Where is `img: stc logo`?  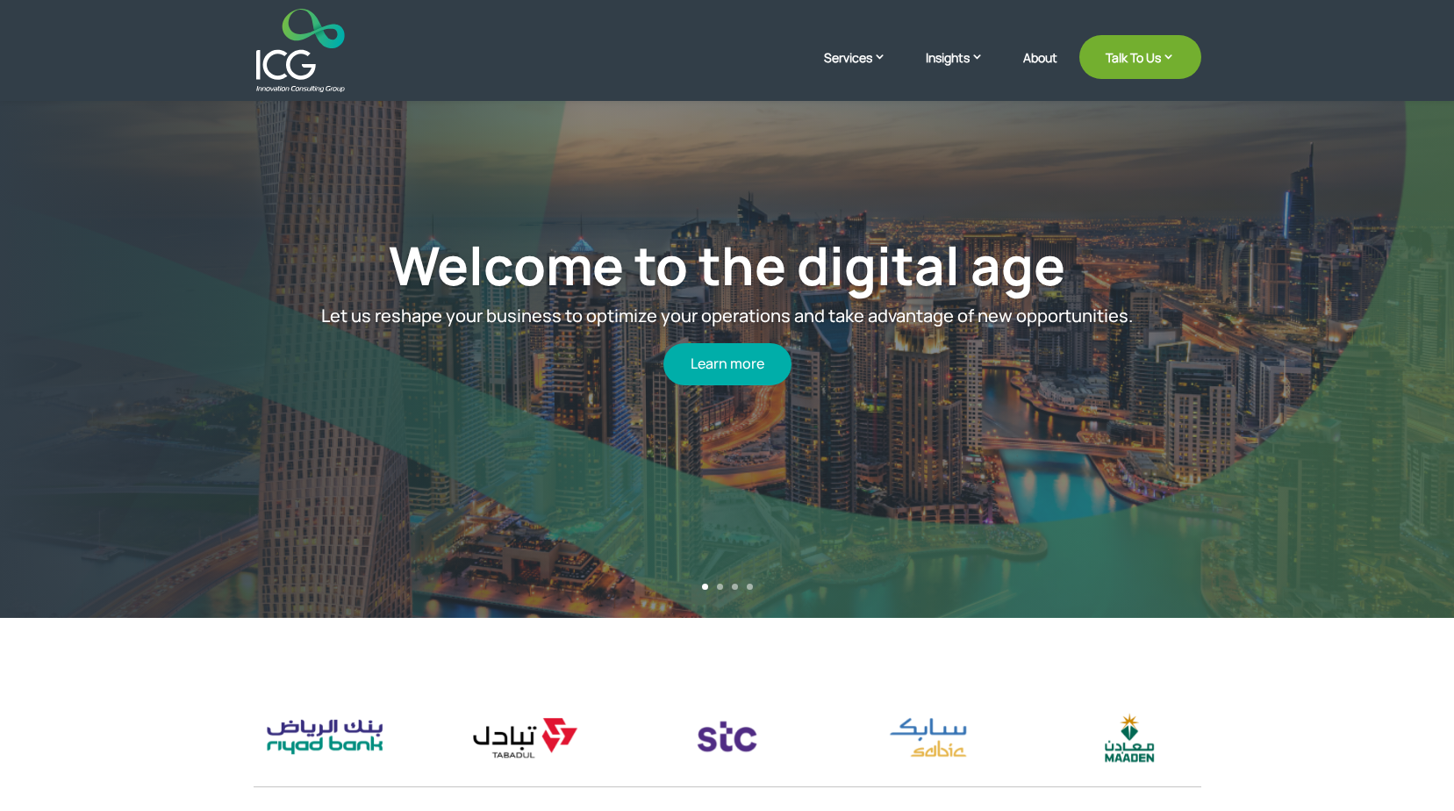 img: stc logo is located at coordinates (727, 737).